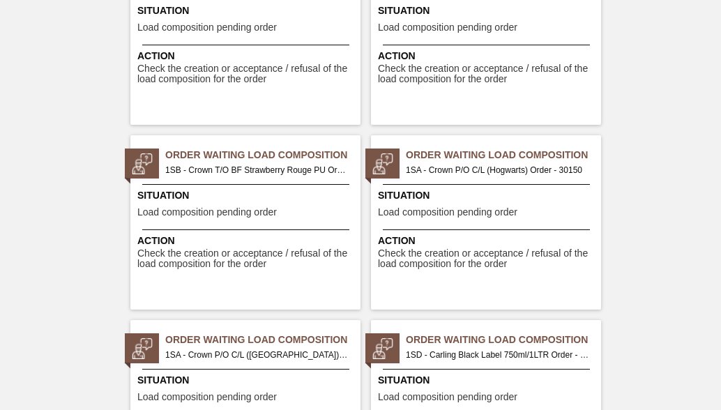 Image resolution: width=721 pixels, height=410 pixels. Describe the element at coordinates (498, 170) in the screenshot. I see `span: 1SA - Crown P/O C/L (Hogwarts) Order - 30150` at that location.